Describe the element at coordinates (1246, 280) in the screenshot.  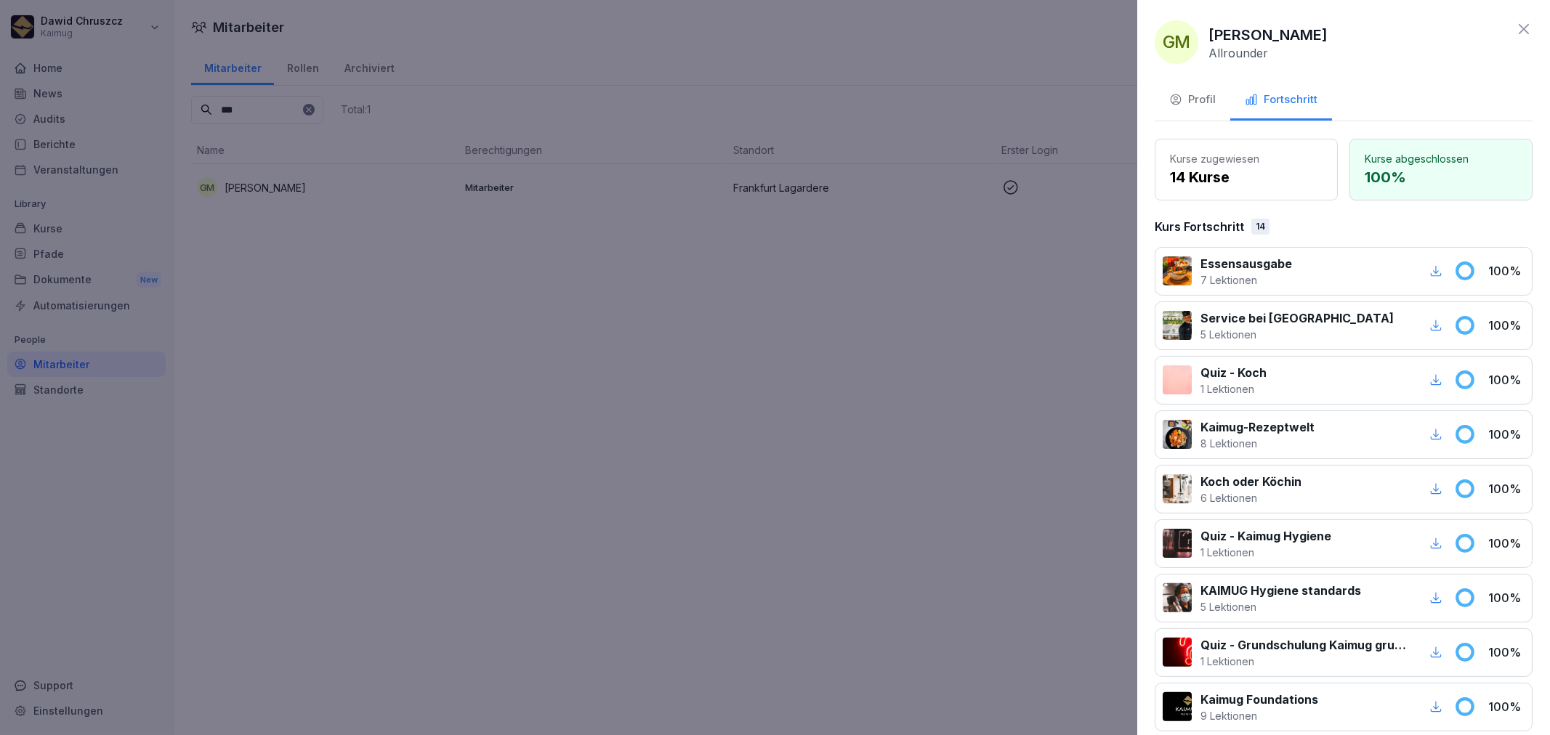
I see `p: 7 Lektionen` at that location.